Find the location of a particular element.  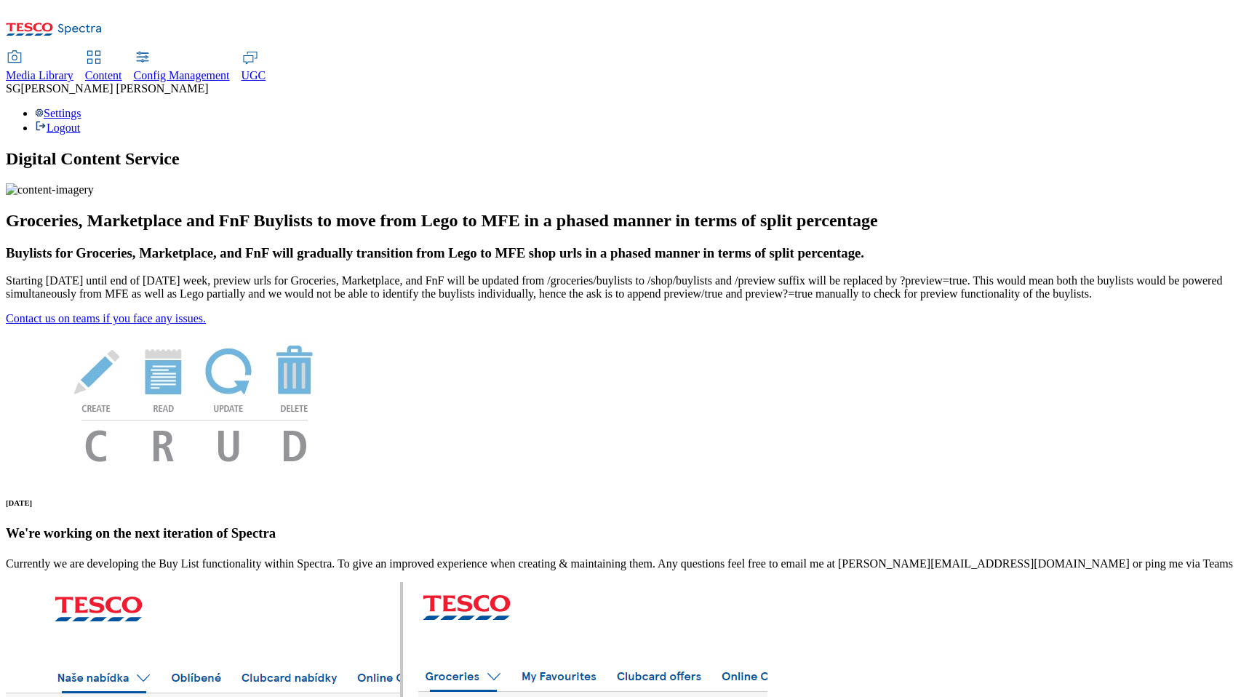

h2: Groceries, Marketplace and FnF Buylists to move from Lego to MFE in a phased manner in terms of s... is located at coordinates (628, 220).